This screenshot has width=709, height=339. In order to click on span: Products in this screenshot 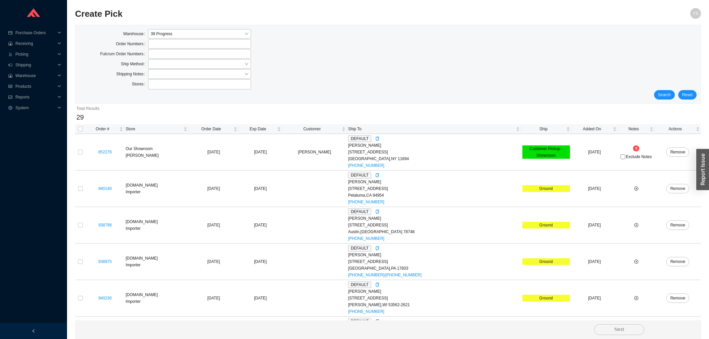, I will do `click(36, 86)`.